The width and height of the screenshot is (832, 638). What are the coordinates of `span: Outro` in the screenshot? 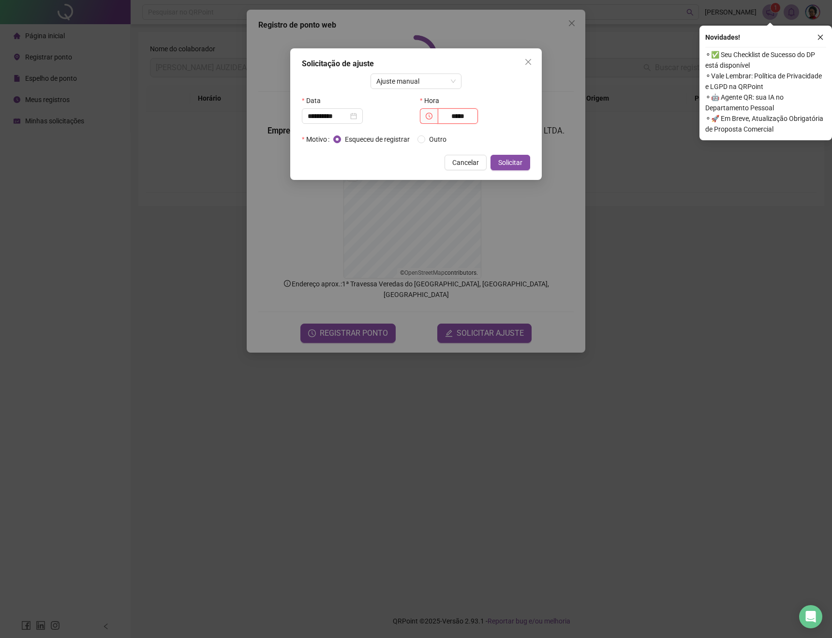 It's located at (438, 139).